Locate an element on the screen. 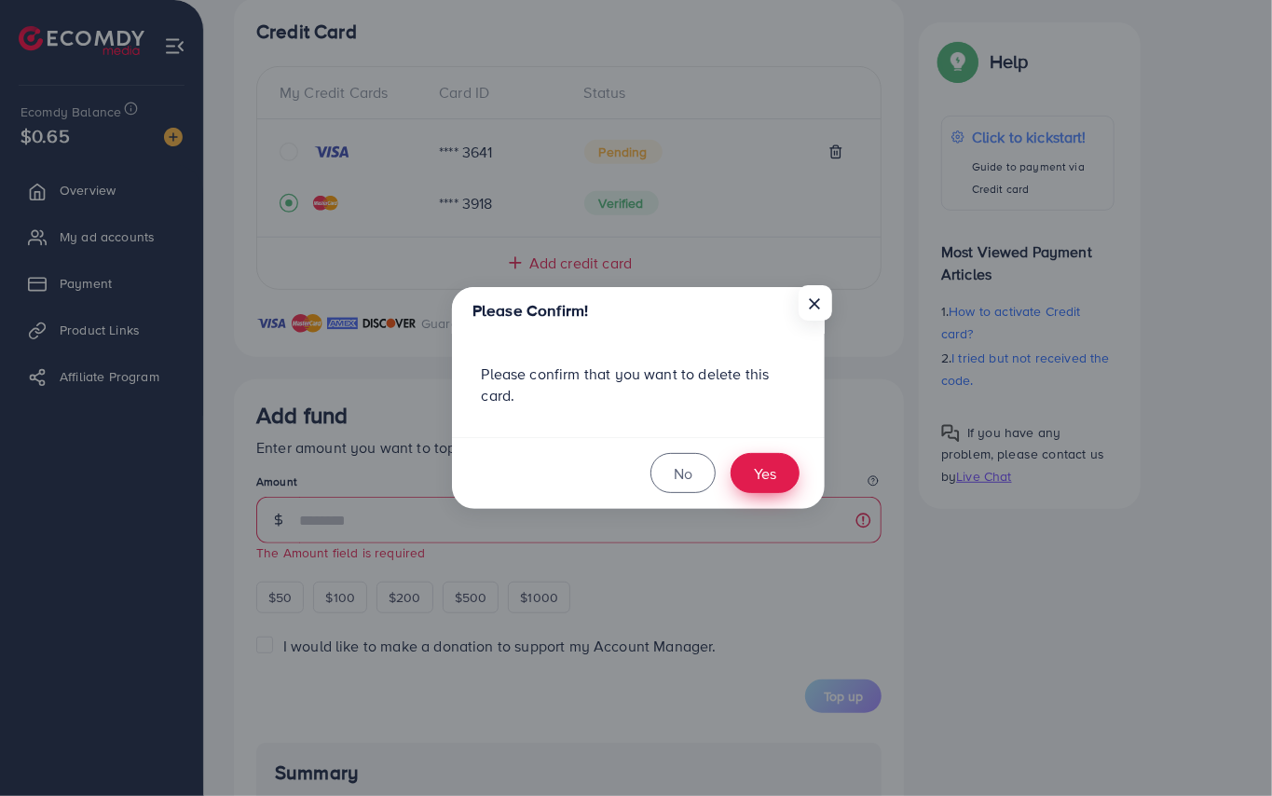  button: Close is located at coordinates (815, 303).